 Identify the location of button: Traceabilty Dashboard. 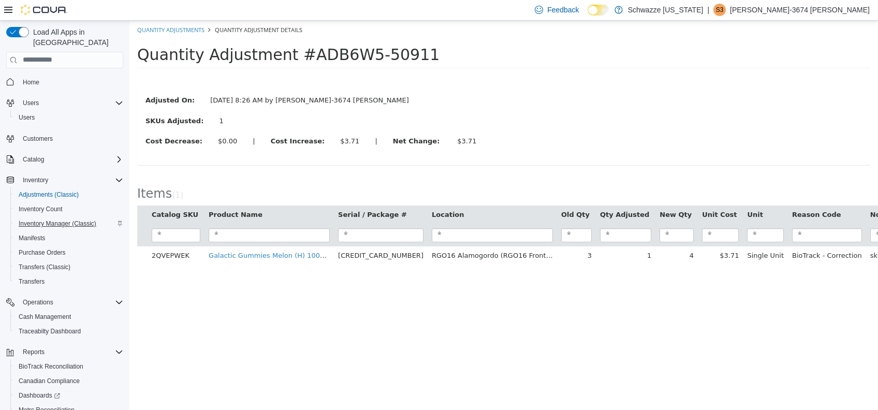
(69, 331).